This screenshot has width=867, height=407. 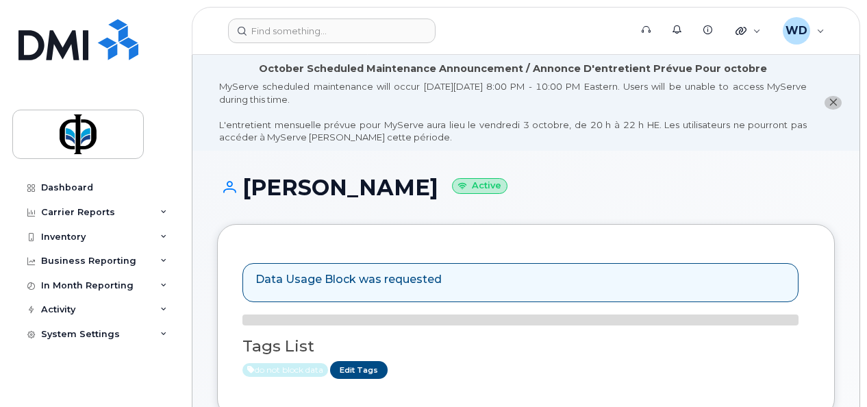 I want to click on h3: Tags List, so click(x=526, y=346).